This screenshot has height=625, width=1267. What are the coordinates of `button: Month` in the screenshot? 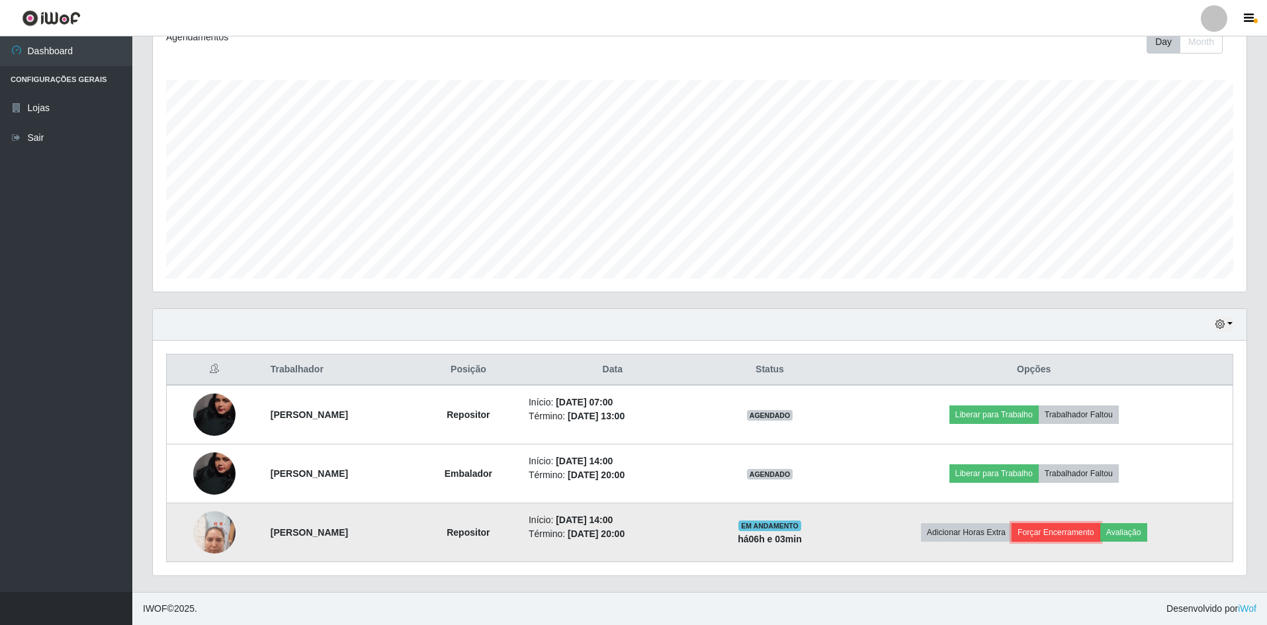 It's located at (1200, 42).